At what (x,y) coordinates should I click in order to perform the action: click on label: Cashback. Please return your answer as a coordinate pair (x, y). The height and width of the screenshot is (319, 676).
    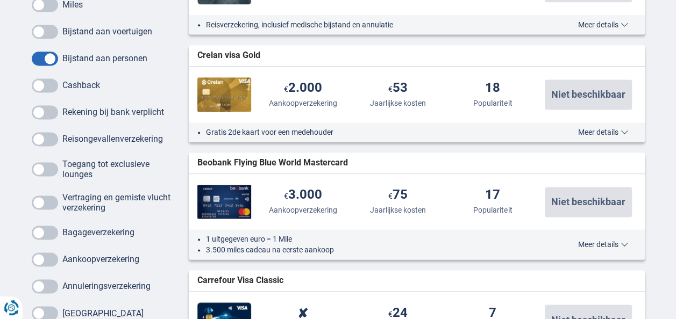
    Looking at the image, I should click on (81, 85).